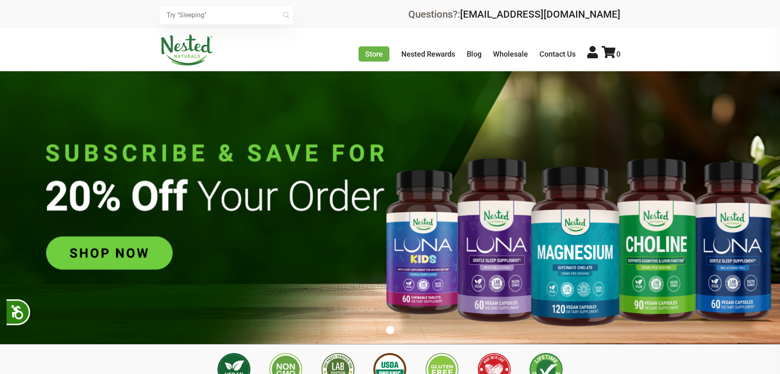 The image size is (780, 374). Describe the element at coordinates (226, 15) in the screenshot. I see `input: Try "Sleeping"` at that location.